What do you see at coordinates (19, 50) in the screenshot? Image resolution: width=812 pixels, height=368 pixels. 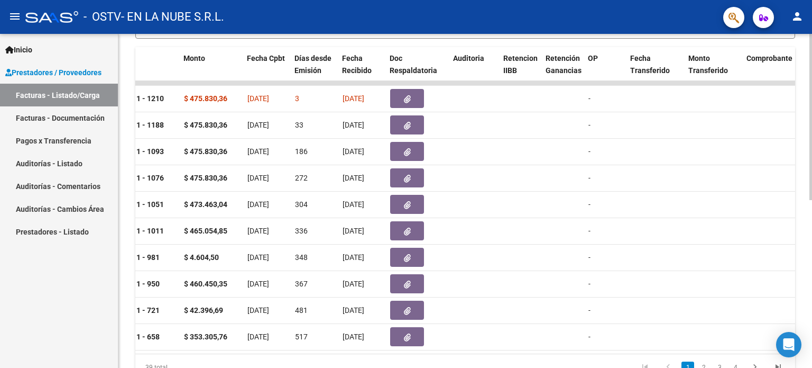 I see `span: Inicio` at bounding box center [19, 50].